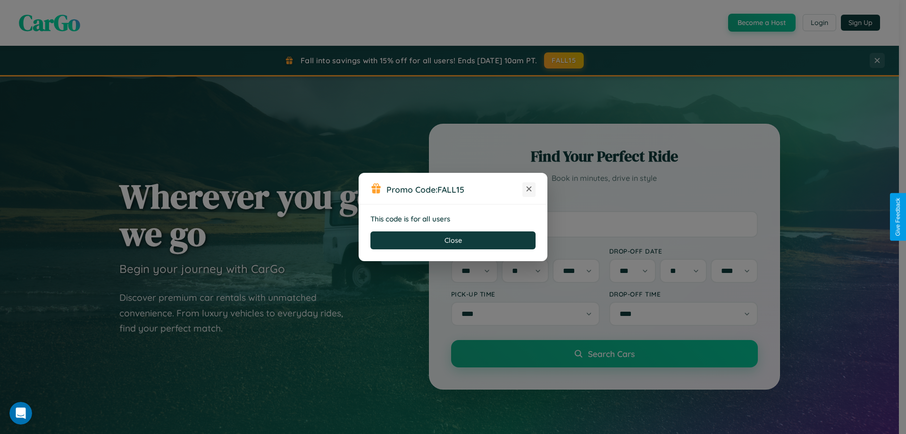 The width and height of the screenshot is (906, 434). I want to click on button: Close, so click(453, 240).